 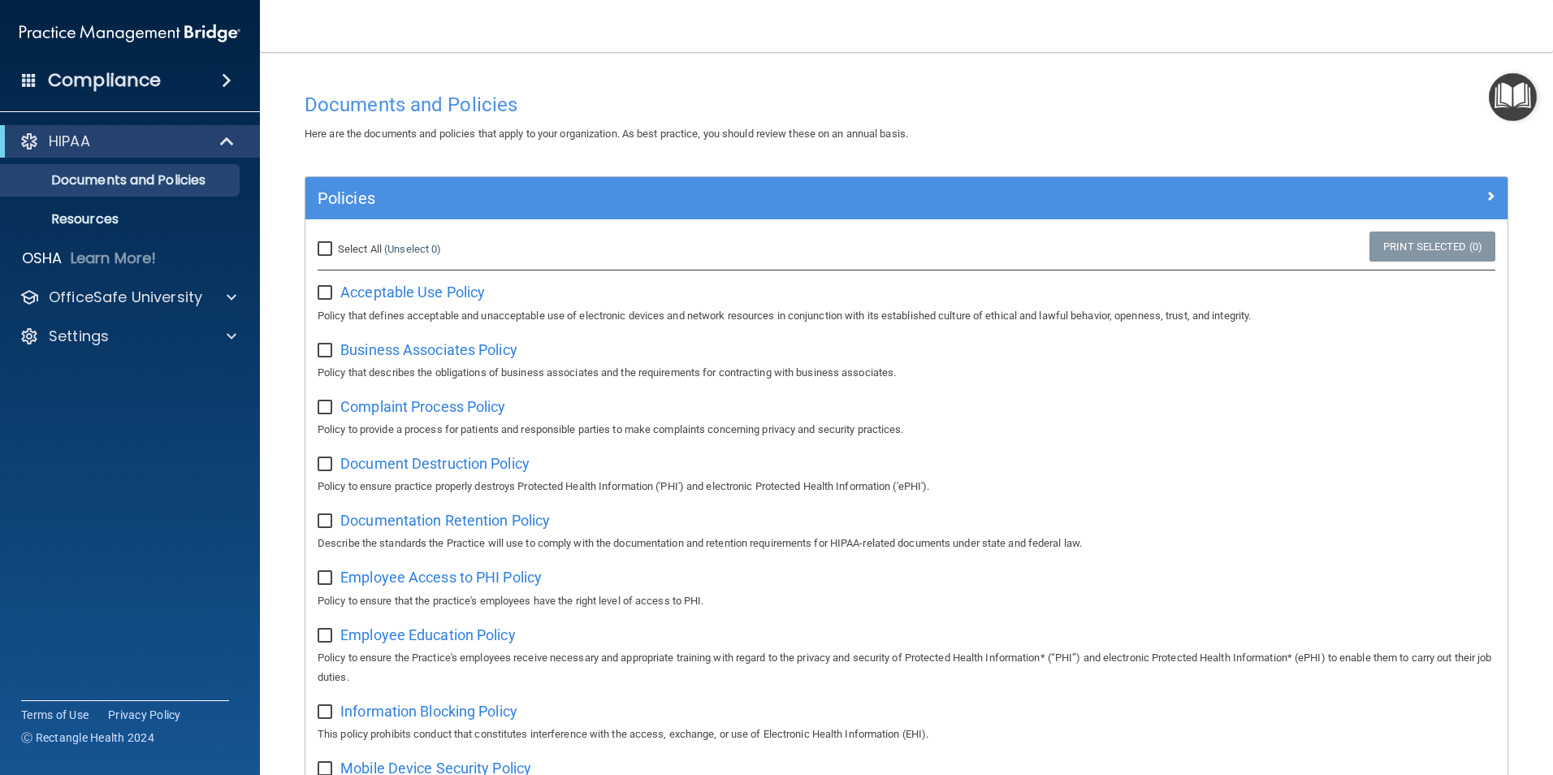 What do you see at coordinates (907, 734) in the screenshot?
I see `p: This policy prohibits conduct that constitutes interference with the access, exchange, or use of ...` at bounding box center [907, 734].